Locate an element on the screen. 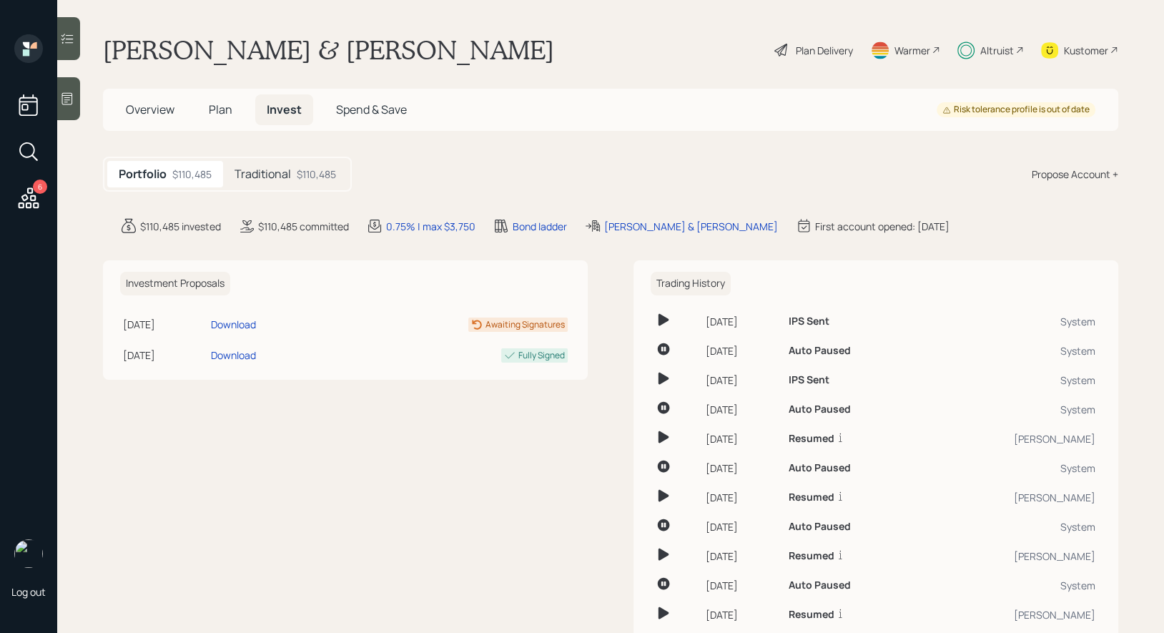 Image resolution: width=1164 pixels, height=633 pixels. div: Altruist is located at coordinates (997, 50).